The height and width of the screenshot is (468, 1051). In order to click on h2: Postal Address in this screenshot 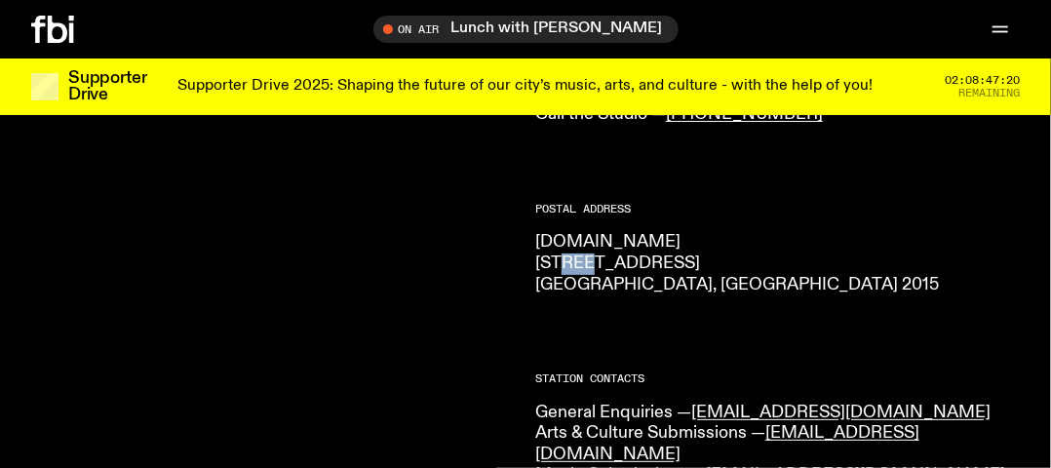, I will do `click(777, 209)`.